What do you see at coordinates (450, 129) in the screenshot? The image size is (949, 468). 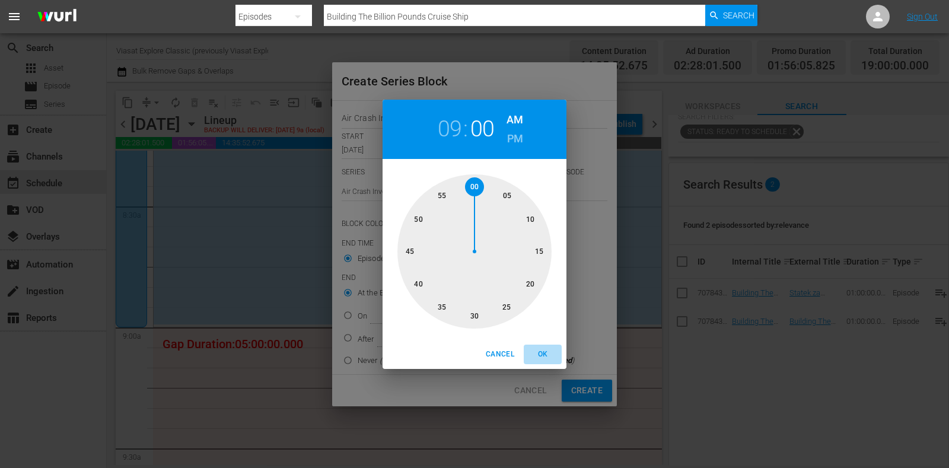 I see `button: 09` at bounding box center [450, 129].